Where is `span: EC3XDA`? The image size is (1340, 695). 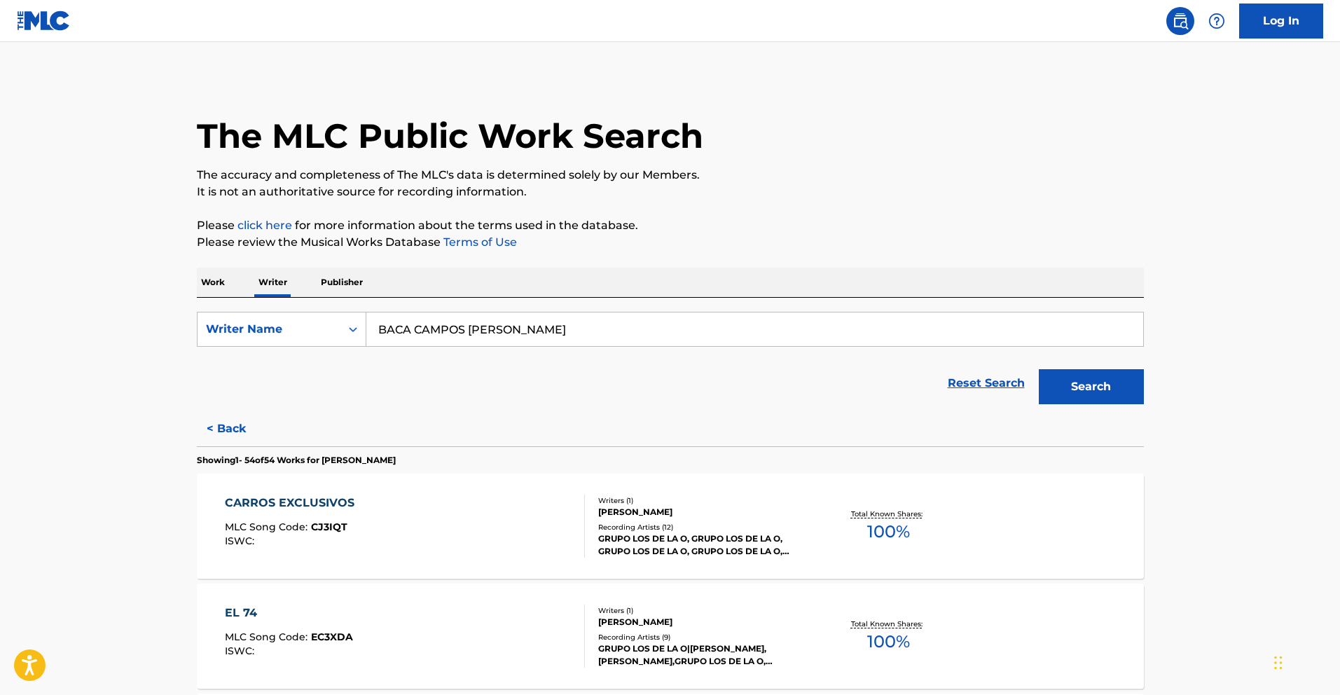
span: EC3XDA is located at coordinates (332, 637).